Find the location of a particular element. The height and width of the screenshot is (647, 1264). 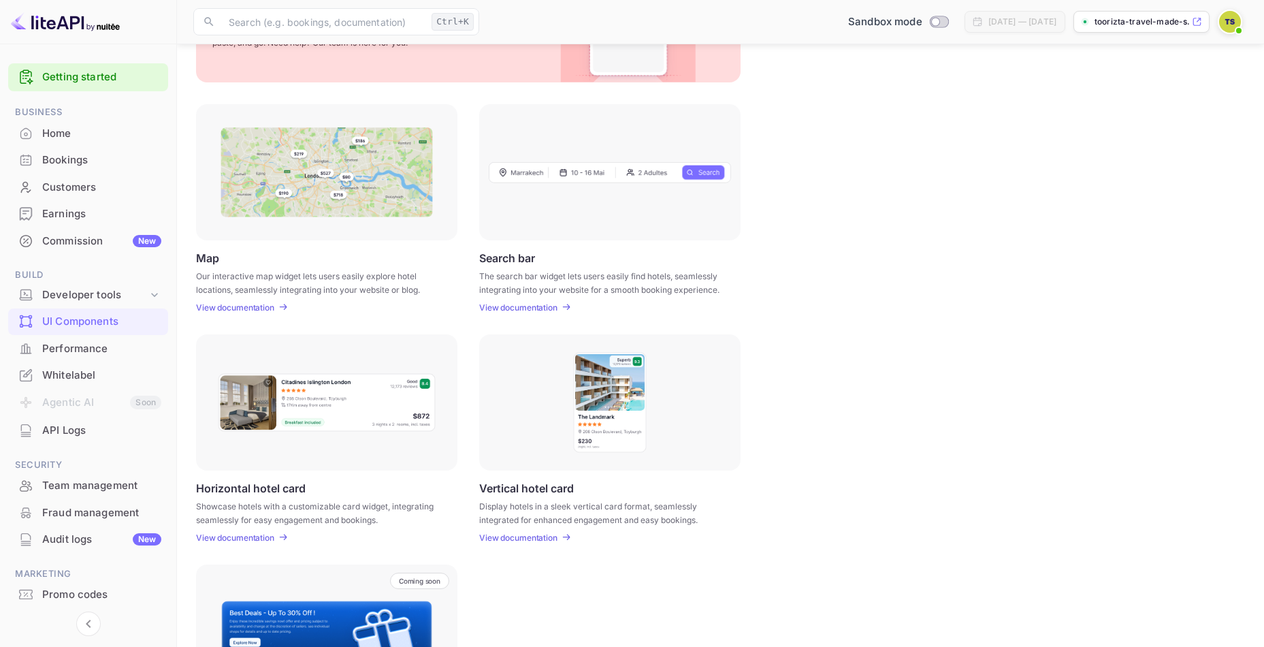

p: The search bar widget lets users easily find hotels, seamlessly integrating into your website for... is located at coordinates (601, 282).